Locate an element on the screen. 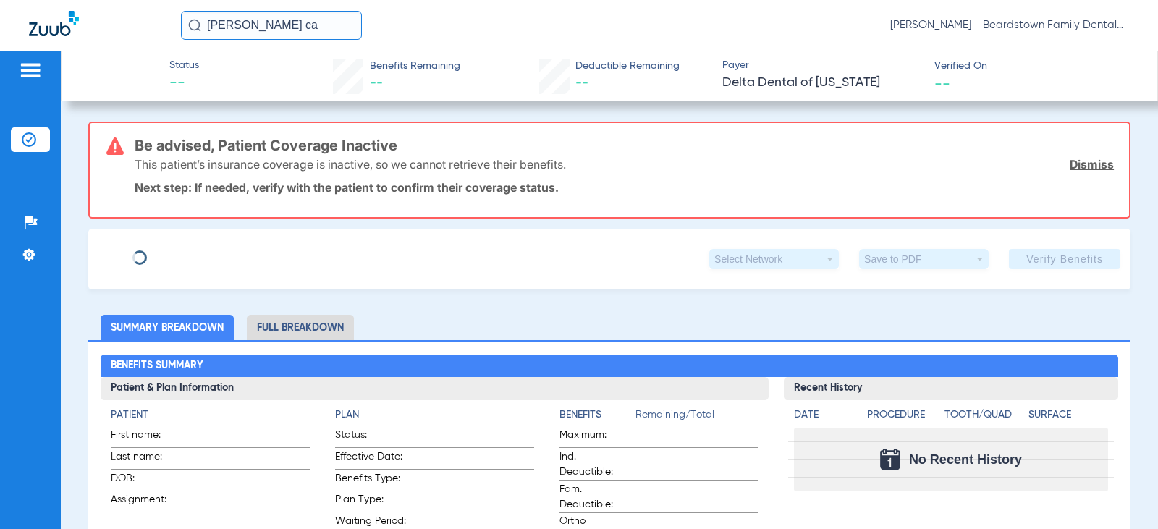 The height and width of the screenshot is (529, 1158). span: Deductible Remaining is located at coordinates (628, 66).